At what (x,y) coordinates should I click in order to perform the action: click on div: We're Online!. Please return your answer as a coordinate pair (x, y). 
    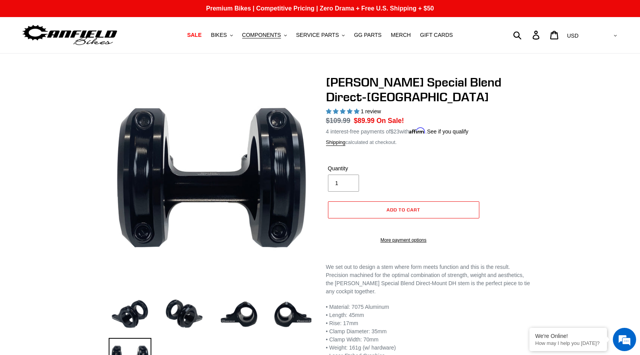
    Looking at the image, I should click on (568, 336).